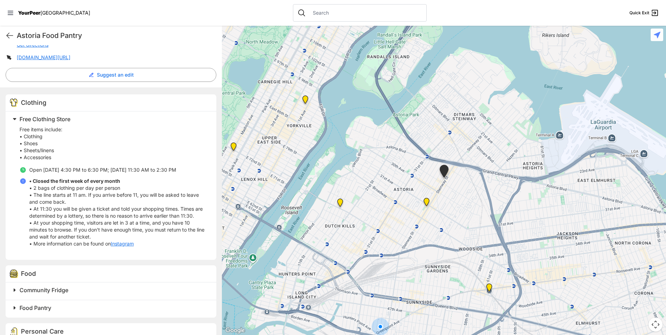 This screenshot has height=335, width=666. I want to click on span: Clothing, so click(33, 102).